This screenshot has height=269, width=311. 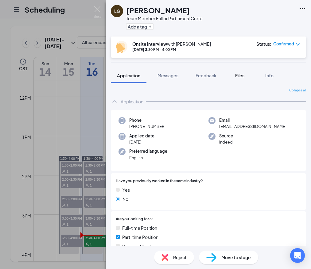 I want to click on span: Source, so click(x=226, y=136).